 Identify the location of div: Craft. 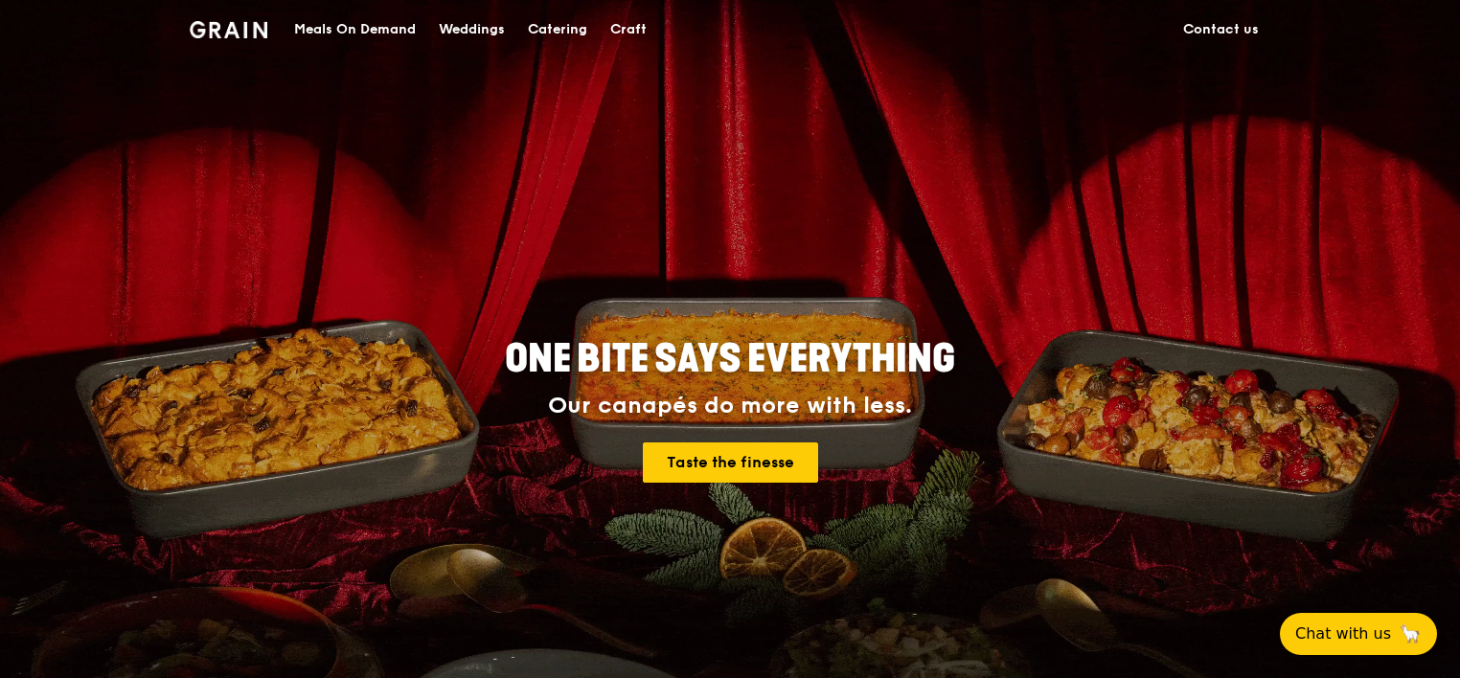
(628, 30).